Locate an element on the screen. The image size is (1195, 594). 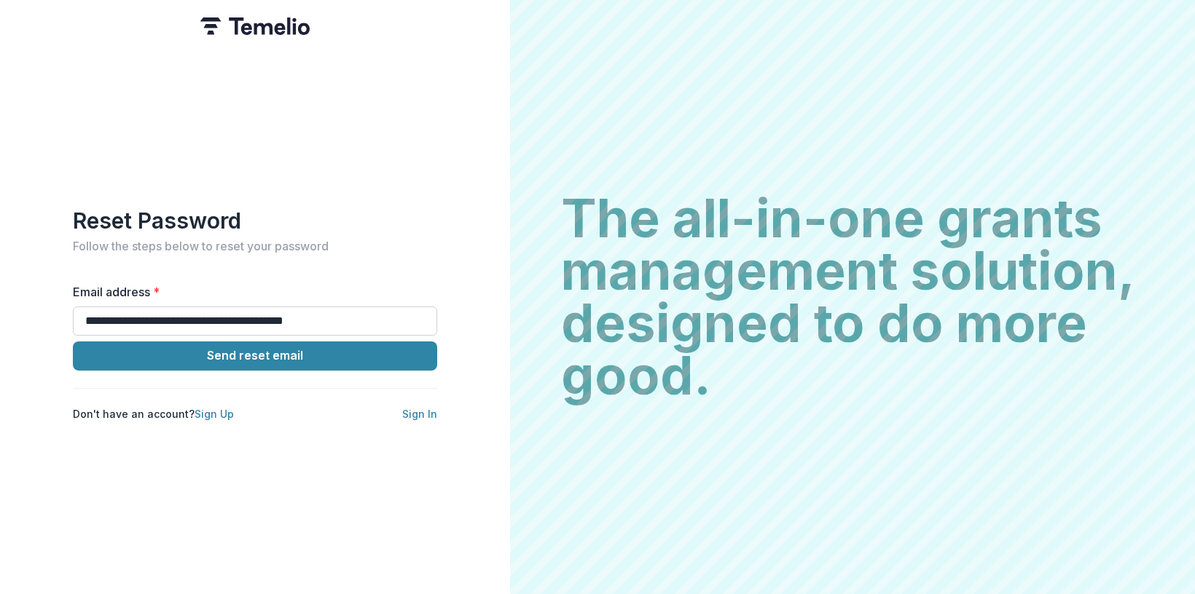
label: Email address is located at coordinates (251, 292).